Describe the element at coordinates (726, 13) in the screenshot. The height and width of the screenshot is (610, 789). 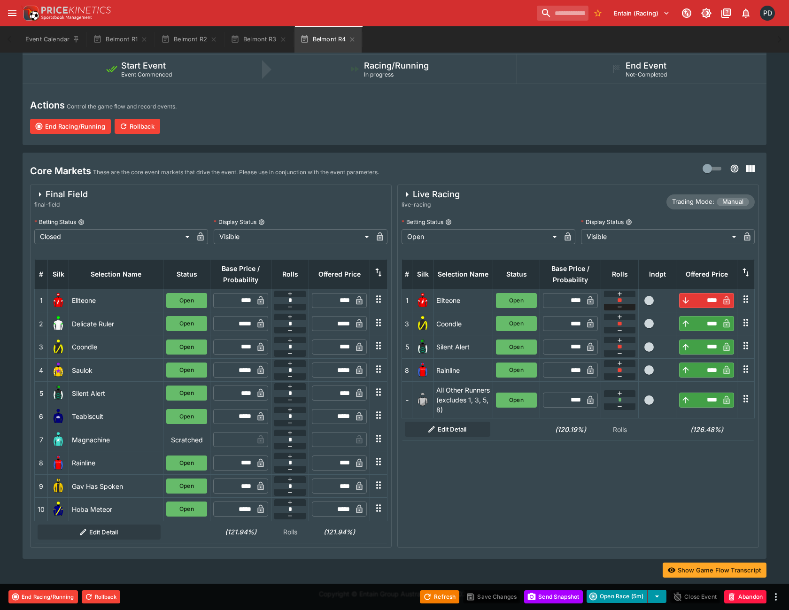
I see `button: Documentation` at that location.